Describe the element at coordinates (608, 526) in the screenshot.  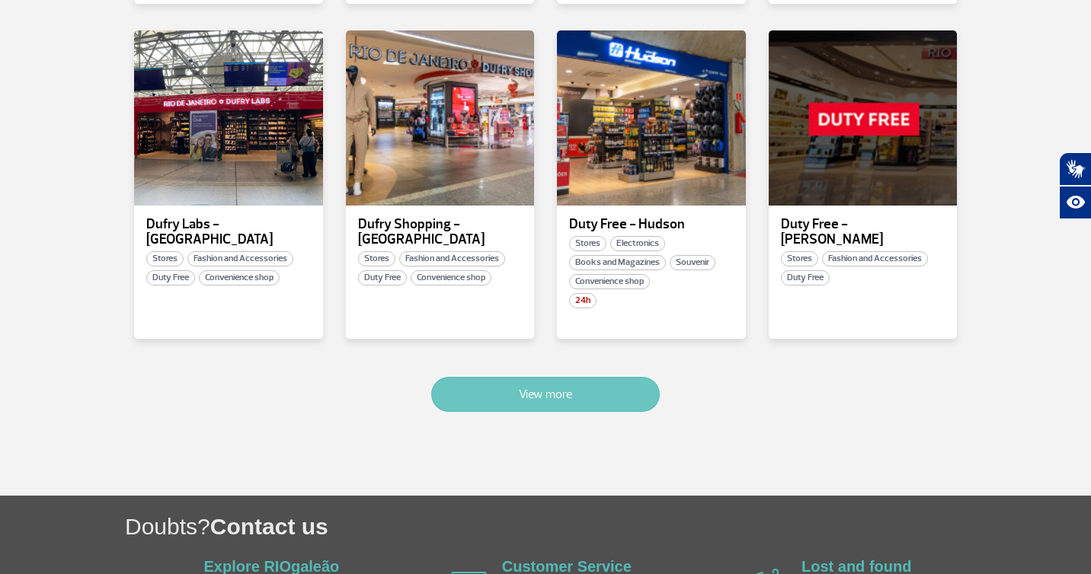
I see `h1: Doubts?` at that location.